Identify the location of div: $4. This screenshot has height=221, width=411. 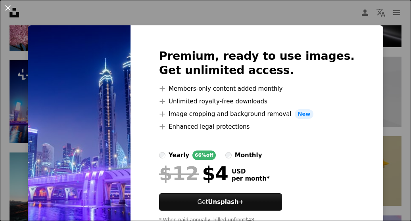
(193, 174).